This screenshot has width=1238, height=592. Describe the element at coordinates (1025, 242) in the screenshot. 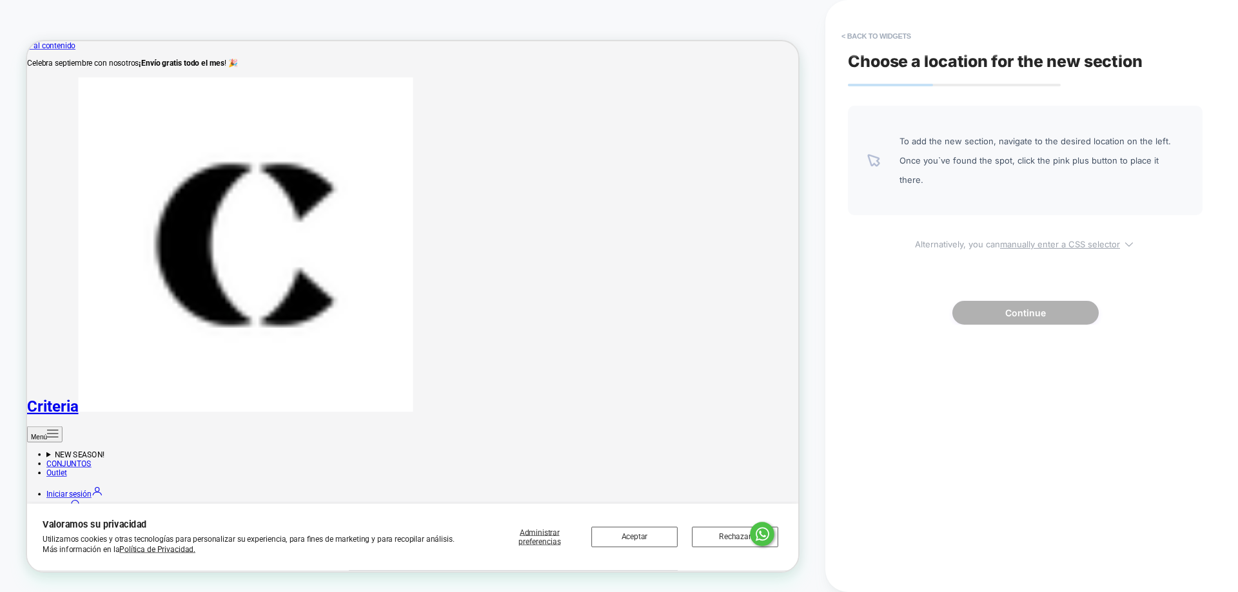

I see `span: Alternatively, you can` at that location.